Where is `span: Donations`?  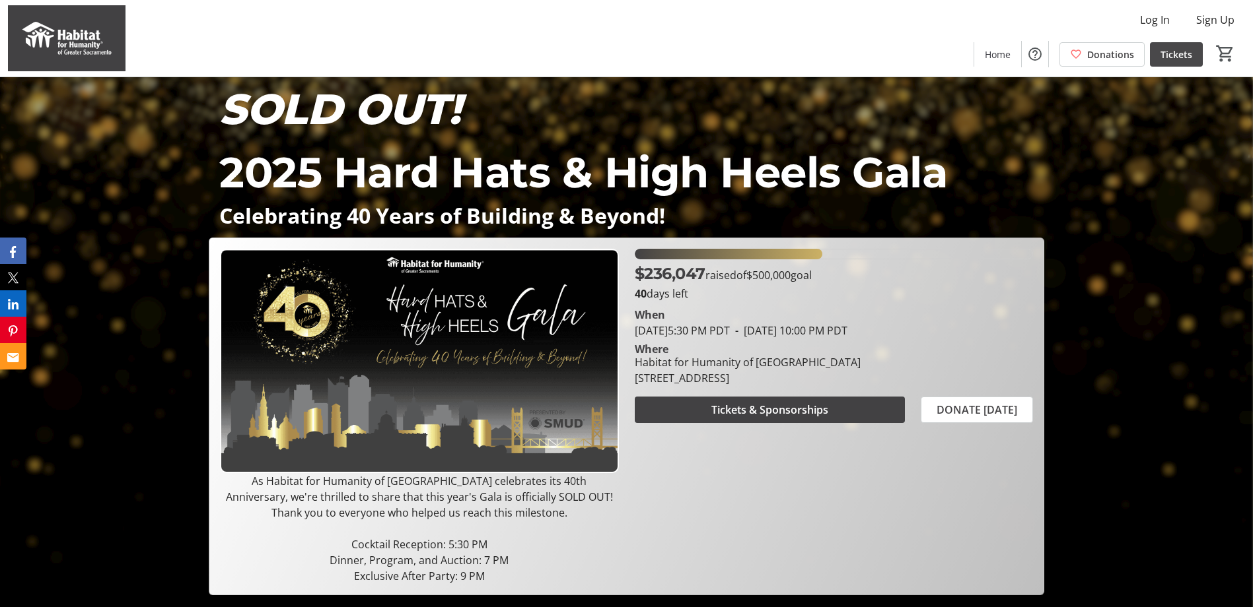
span: Donations is located at coordinates (1110, 54).